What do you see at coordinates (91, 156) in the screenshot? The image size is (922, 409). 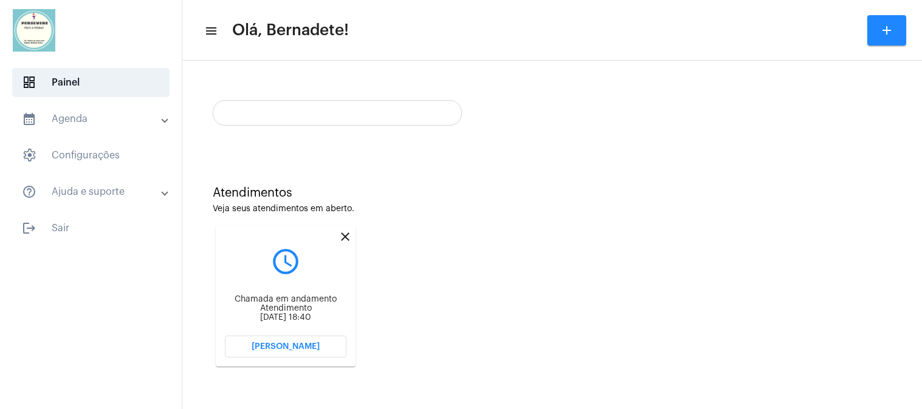 I see `span: Configurações` at bounding box center [91, 156].